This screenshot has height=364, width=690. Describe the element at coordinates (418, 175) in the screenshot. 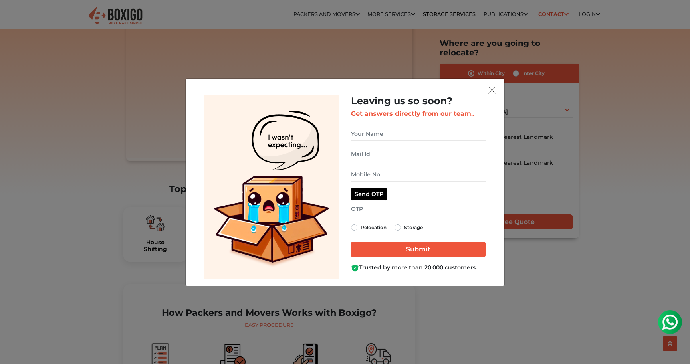

I see `input: Mobile No` at that location.